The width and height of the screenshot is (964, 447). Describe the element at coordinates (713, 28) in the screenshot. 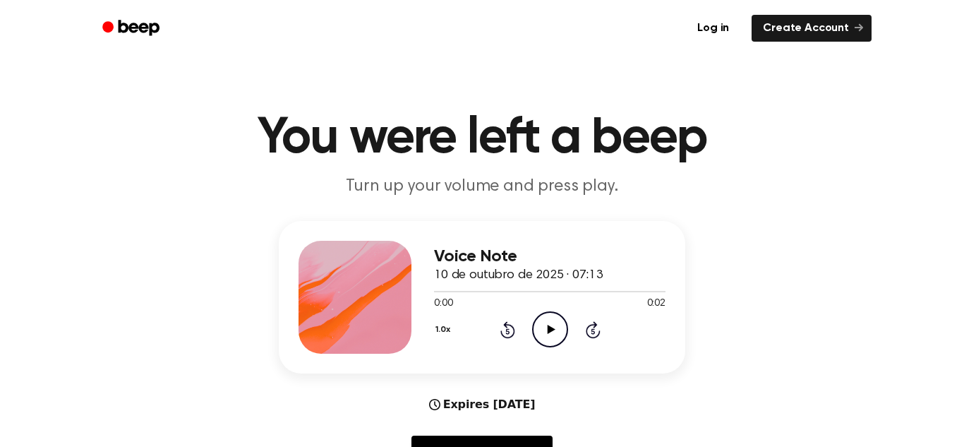

I see `a: Log in` at that location.